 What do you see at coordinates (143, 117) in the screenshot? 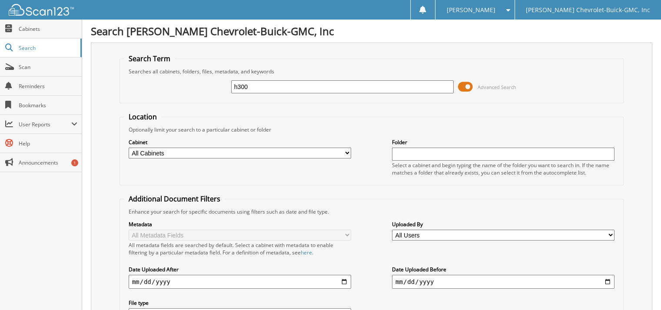
I see `legend: Location` at bounding box center [143, 117].